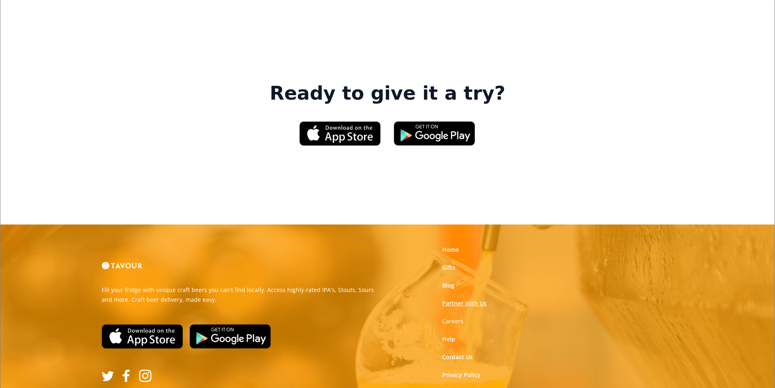  What do you see at coordinates (453, 321) in the screenshot?
I see `a: Careers` at bounding box center [453, 321].